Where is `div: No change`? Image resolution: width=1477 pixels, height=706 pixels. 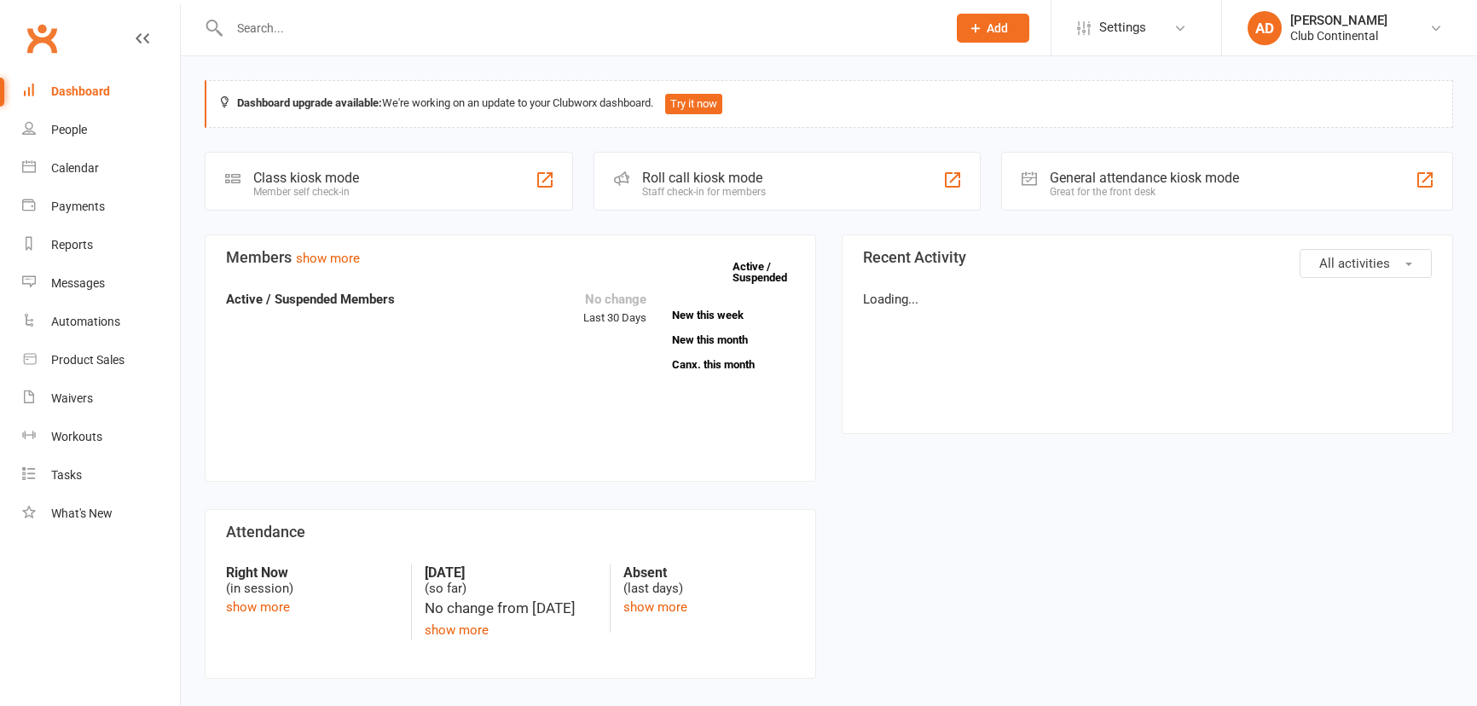 div: No change is located at coordinates (615, 299).